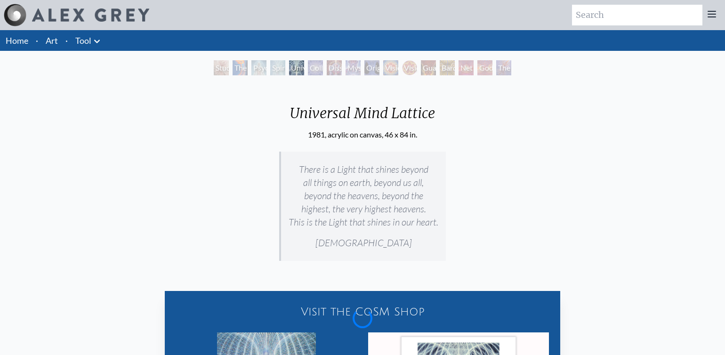 The image size is (725, 355). Describe the element at coordinates (334, 68) in the screenshot. I see `div: Dissectional Art for Tool's Lateralus CD` at that location.